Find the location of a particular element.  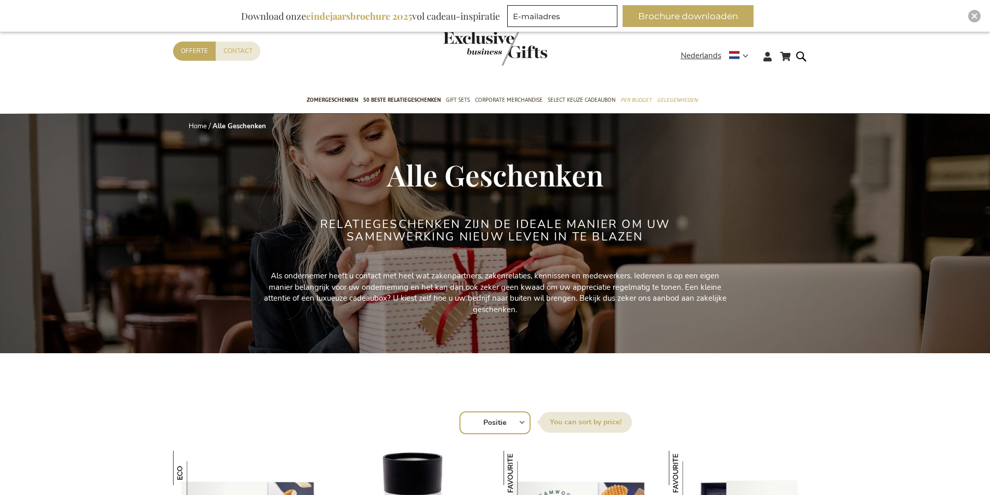

img: Close is located at coordinates (974, 16).